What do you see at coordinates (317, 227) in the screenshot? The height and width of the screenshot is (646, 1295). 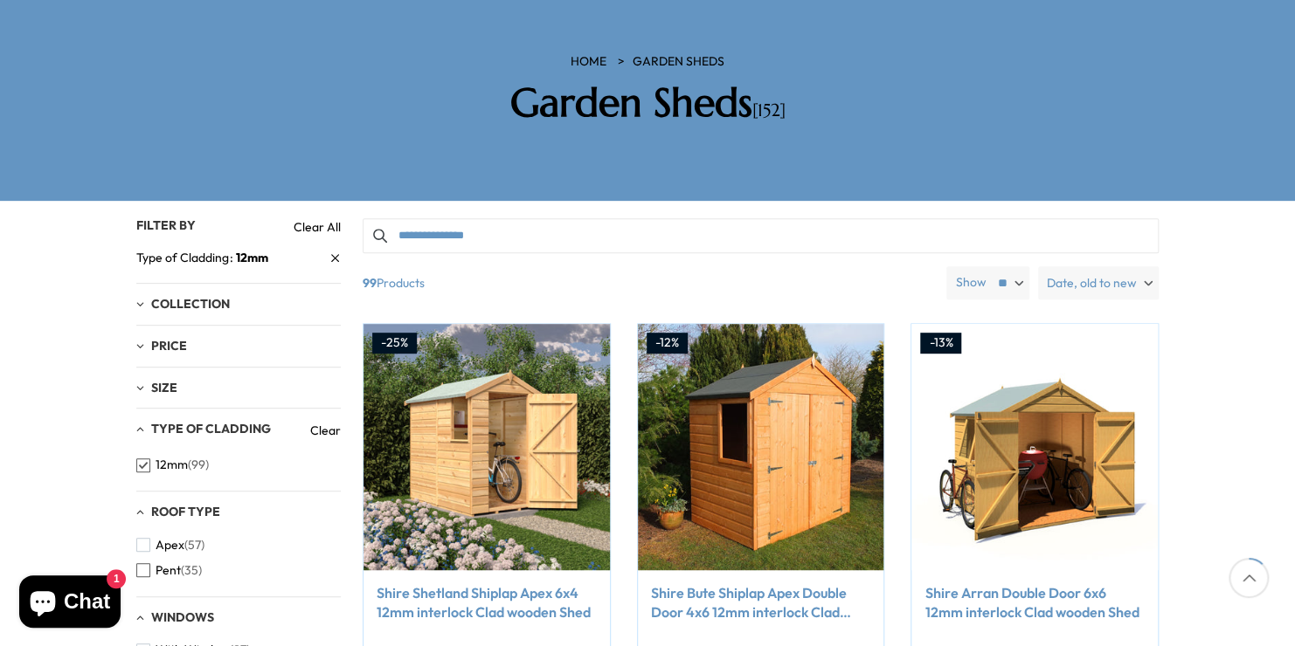 I see `a: Clear All` at bounding box center [317, 227].